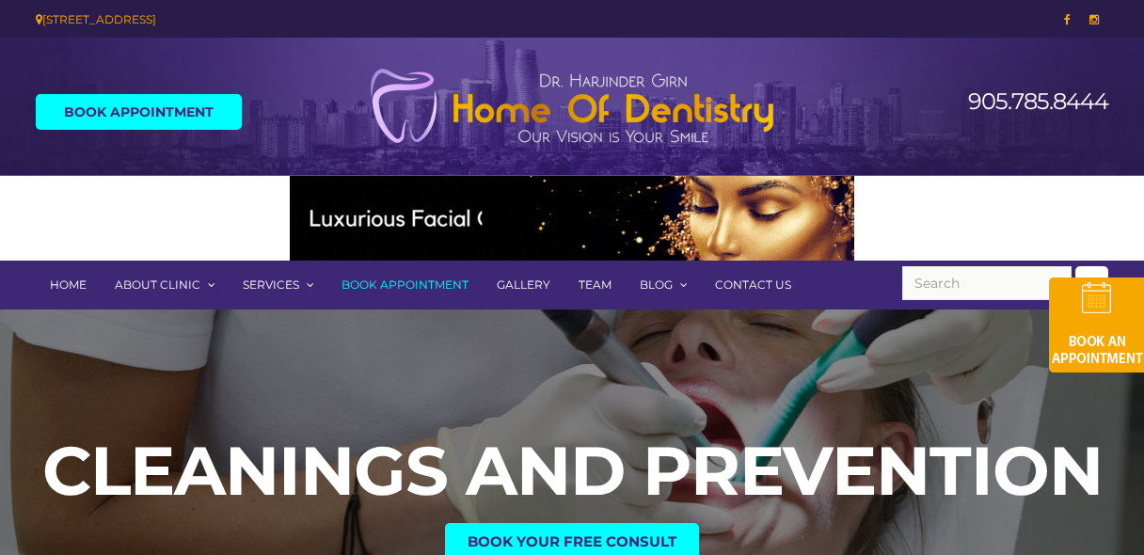 Image resolution: width=1144 pixels, height=555 pixels. Describe the element at coordinates (277, 285) in the screenshot. I see `a: Services` at that location.